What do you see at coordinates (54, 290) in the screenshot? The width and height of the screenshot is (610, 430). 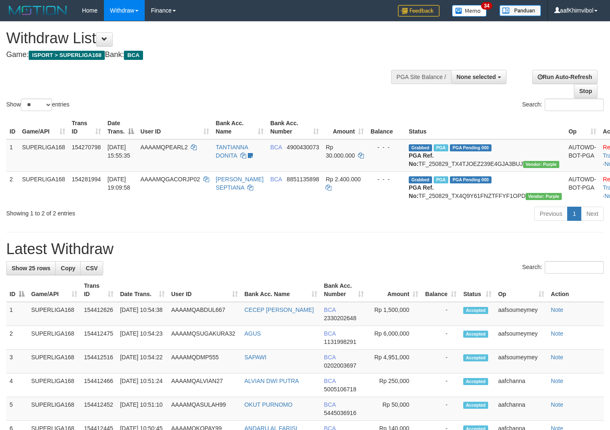 I see `th: Game/API: activate to sort column ascending` at bounding box center [54, 290].